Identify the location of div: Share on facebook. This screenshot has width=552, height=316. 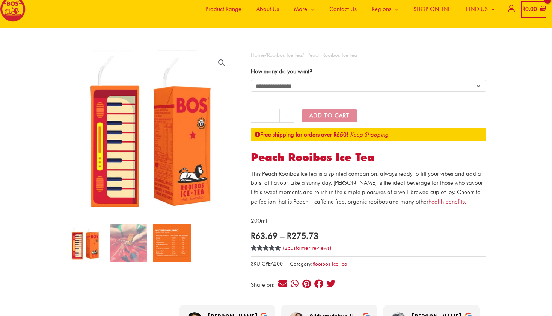
(319, 283).